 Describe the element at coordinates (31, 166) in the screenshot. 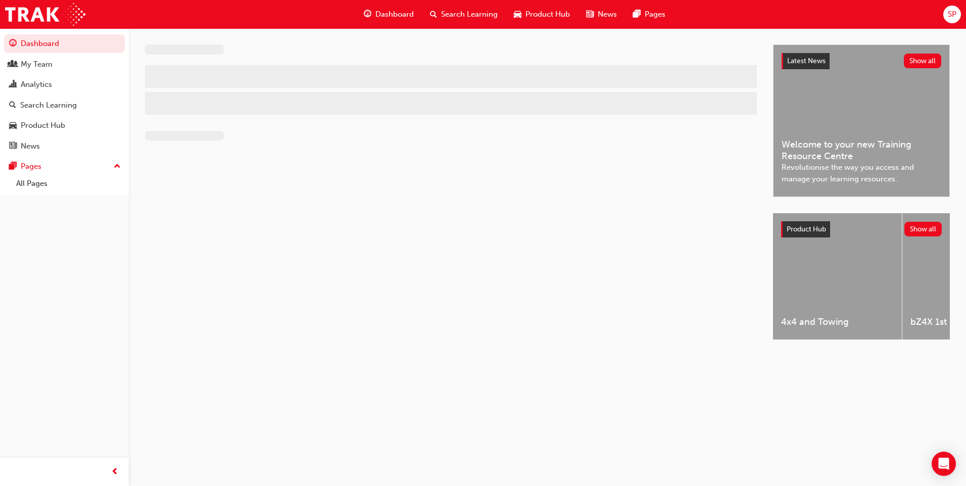

I see `div: Pages` at that location.